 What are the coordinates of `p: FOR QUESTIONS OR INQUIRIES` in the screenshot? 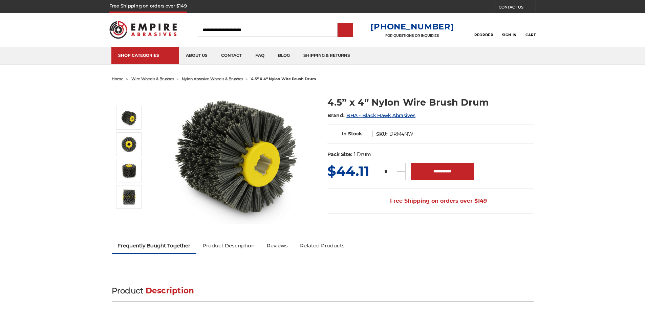 It's located at (412, 36).